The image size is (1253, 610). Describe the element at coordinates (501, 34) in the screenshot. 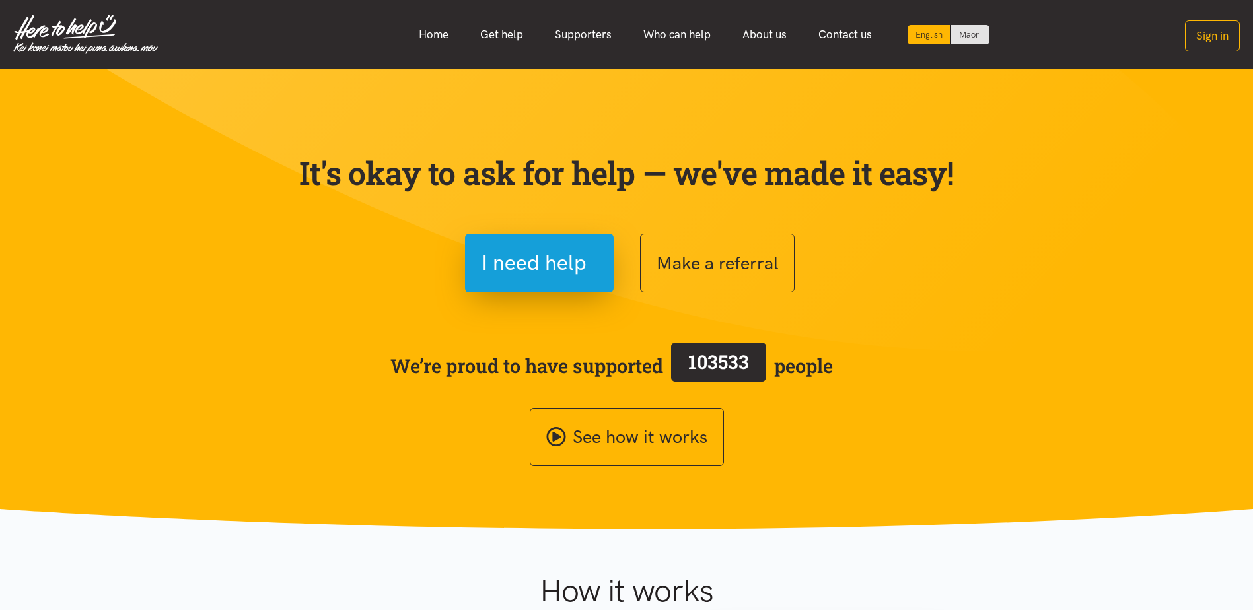

I see `a: Get help` at that location.